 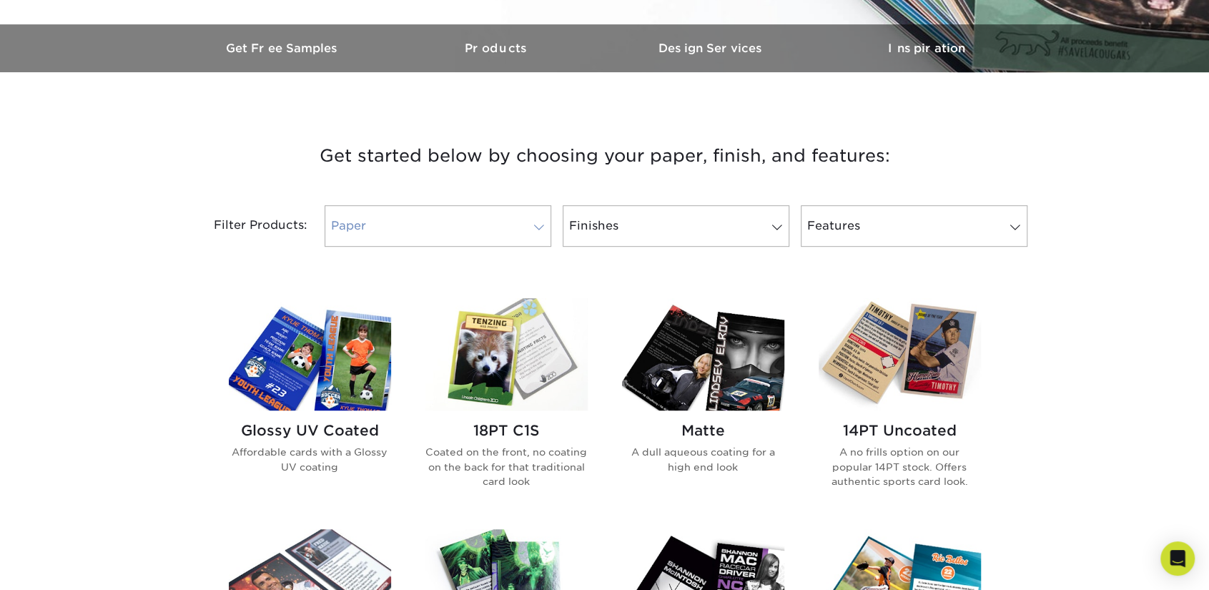 I want to click on a: 18PT C1S Trading Cards 18PT C1S Coated on the front, no coating on the back for that traditional ..., so click(x=506, y=405).